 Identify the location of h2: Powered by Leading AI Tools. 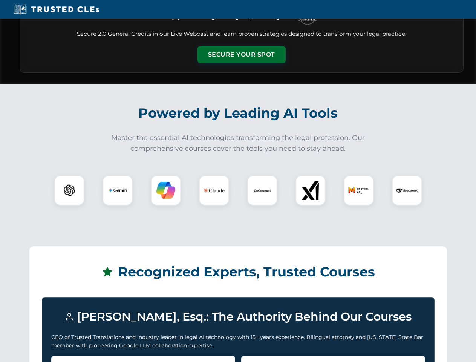
(238, 113).